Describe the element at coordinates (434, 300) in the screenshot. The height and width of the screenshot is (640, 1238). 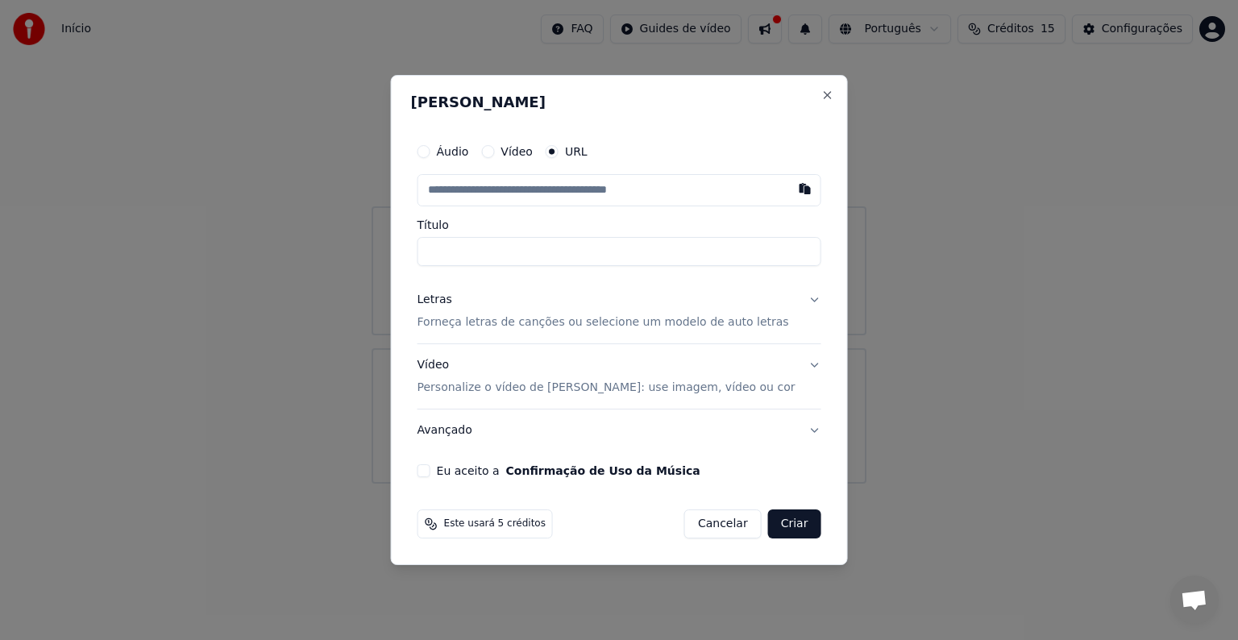
I see `div: Letras` at that location.